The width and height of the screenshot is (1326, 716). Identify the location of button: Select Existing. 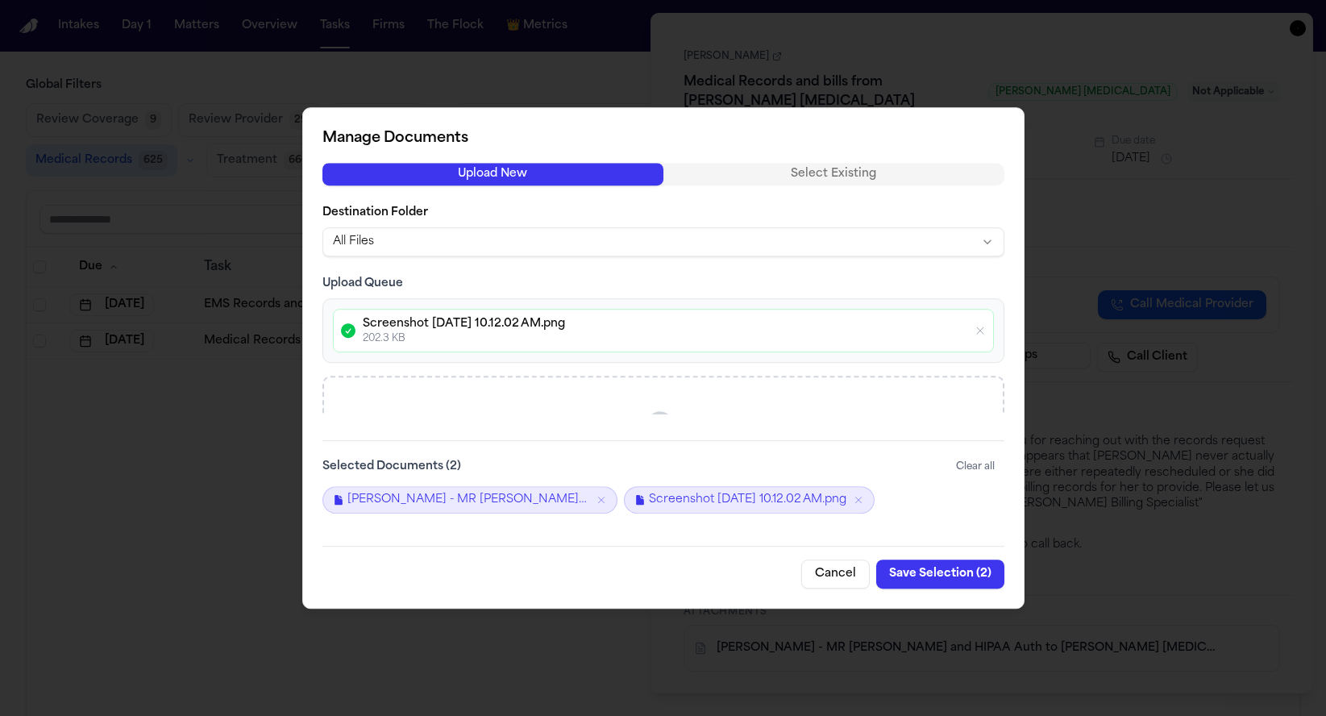
(834, 174).